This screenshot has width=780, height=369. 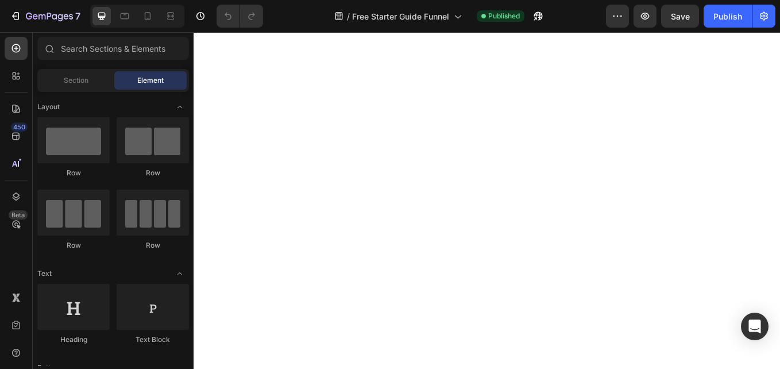 What do you see at coordinates (728, 16) in the screenshot?
I see `div: Publish` at bounding box center [728, 16].